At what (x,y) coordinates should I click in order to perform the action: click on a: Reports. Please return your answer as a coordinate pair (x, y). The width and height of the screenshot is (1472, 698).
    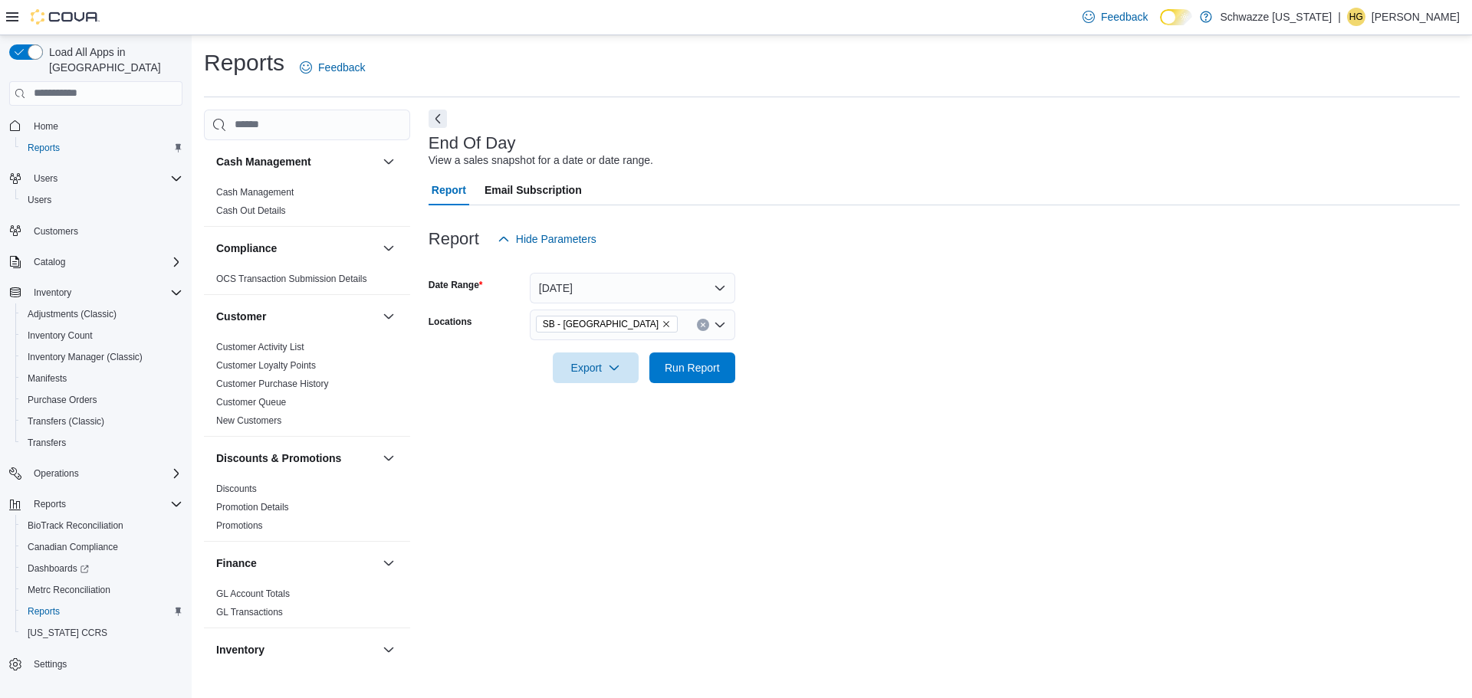
    Looking at the image, I should click on (44, 612).